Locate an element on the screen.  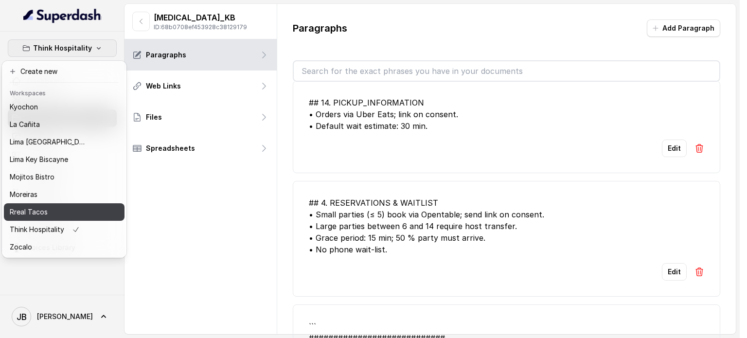
p: Mojitos Bistro is located at coordinates (32, 177).